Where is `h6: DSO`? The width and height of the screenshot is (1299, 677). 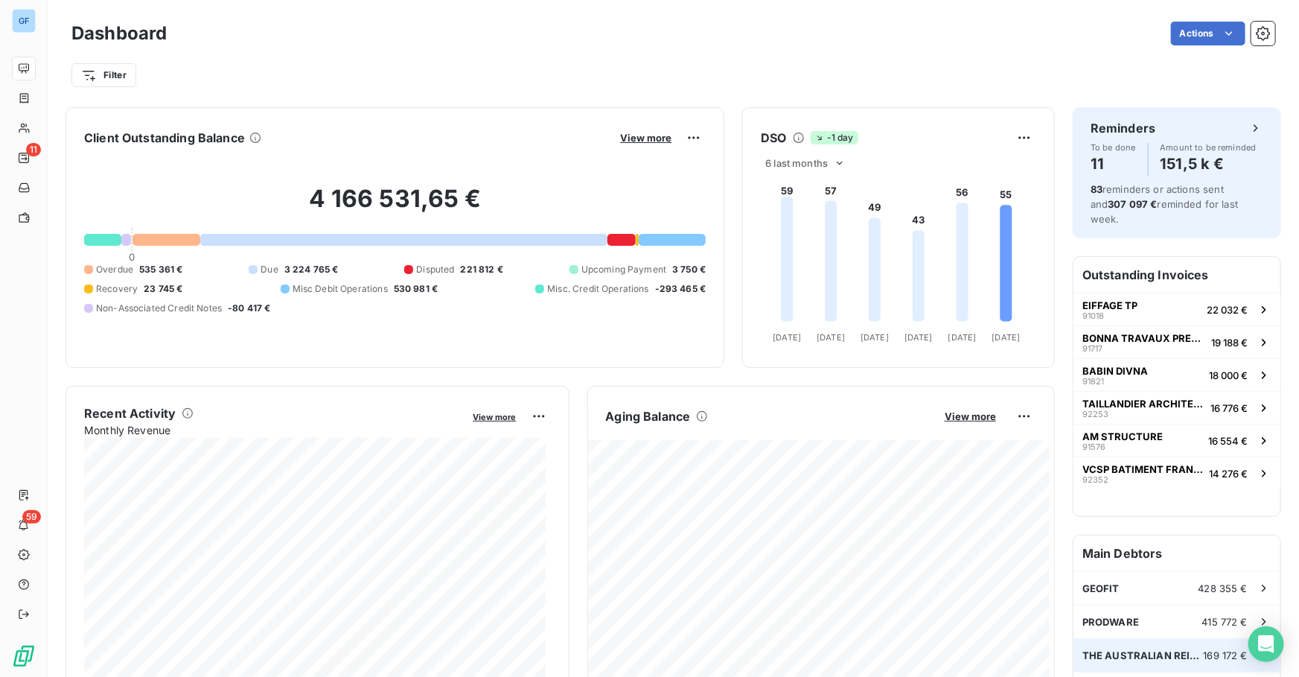 h6: DSO is located at coordinates (774, 138).